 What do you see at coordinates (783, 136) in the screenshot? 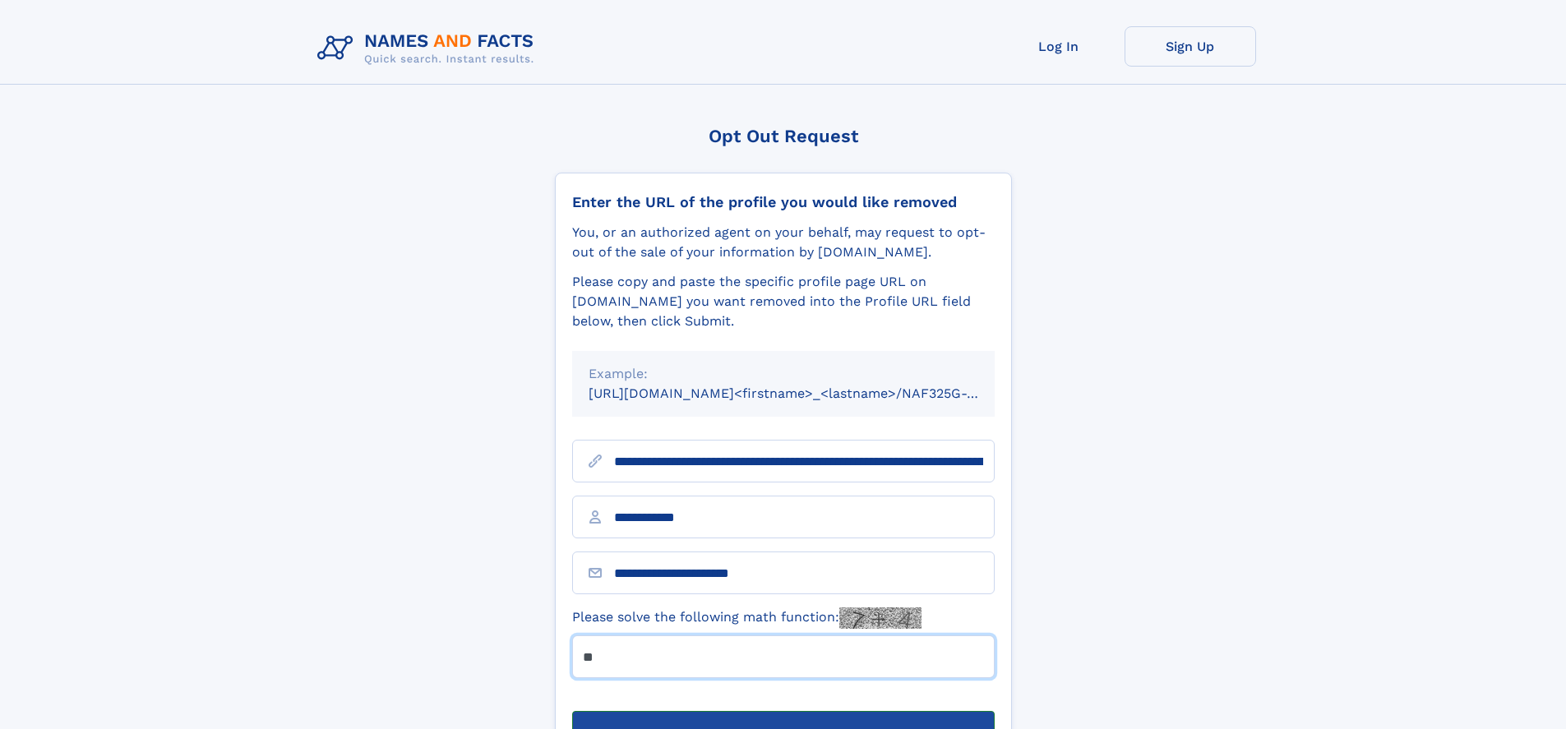
I see `div: Opt Out Request` at bounding box center [783, 136].